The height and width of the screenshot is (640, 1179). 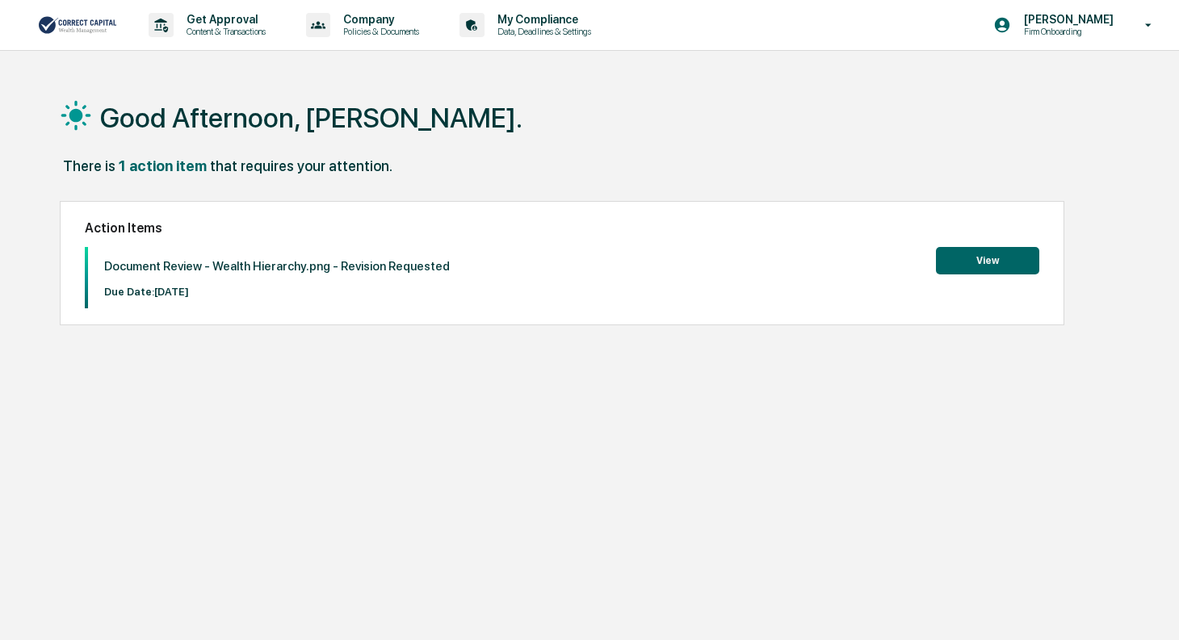 I want to click on p: Firm Onboarding, so click(x=1066, y=31).